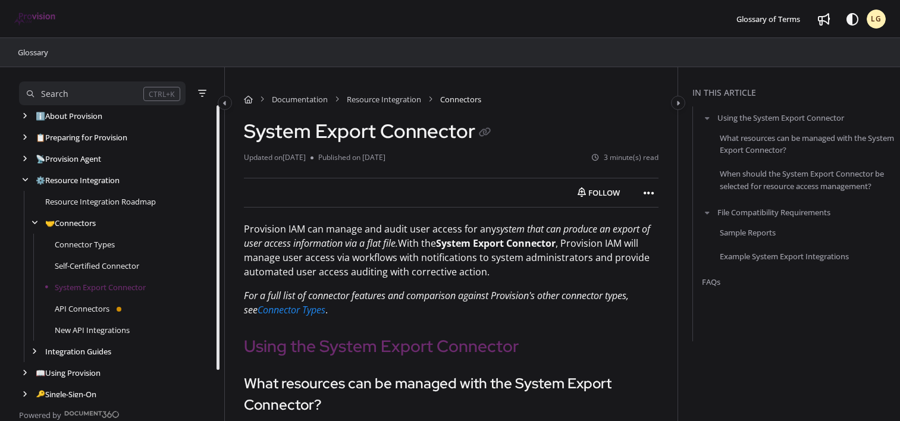 The width and height of the screenshot is (900, 421). I want to click on a: Example System Export Integrations, so click(784, 256).